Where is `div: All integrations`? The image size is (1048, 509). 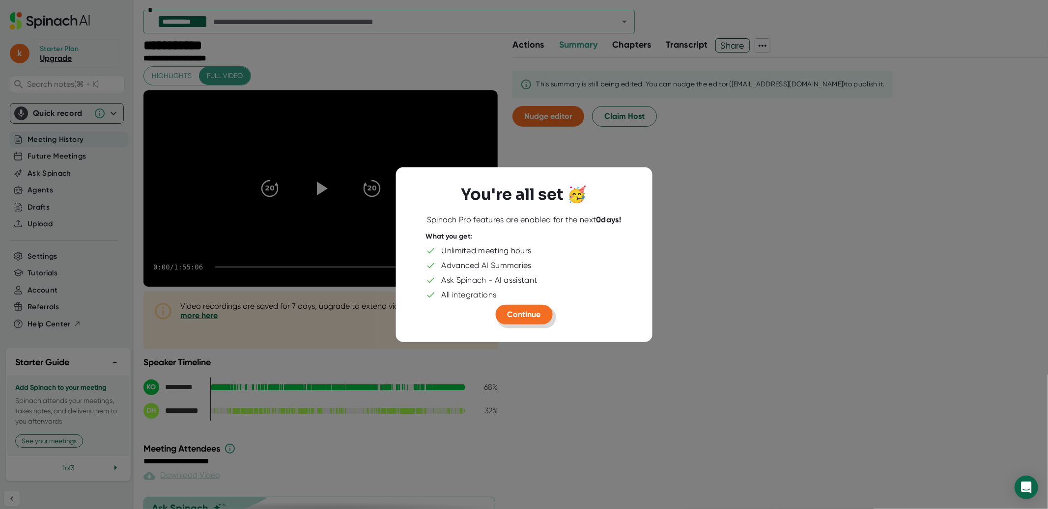
div: All integrations is located at coordinates (469, 295).